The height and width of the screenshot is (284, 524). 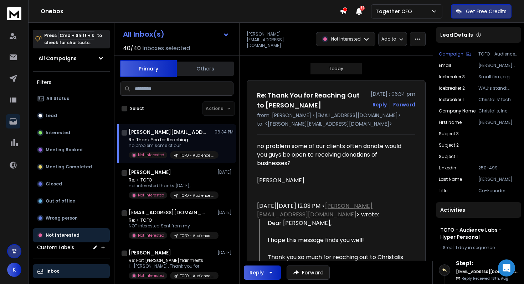 What do you see at coordinates (144, 34) in the screenshot?
I see `h1: All Inbox(s)` at bounding box center [144, 34].